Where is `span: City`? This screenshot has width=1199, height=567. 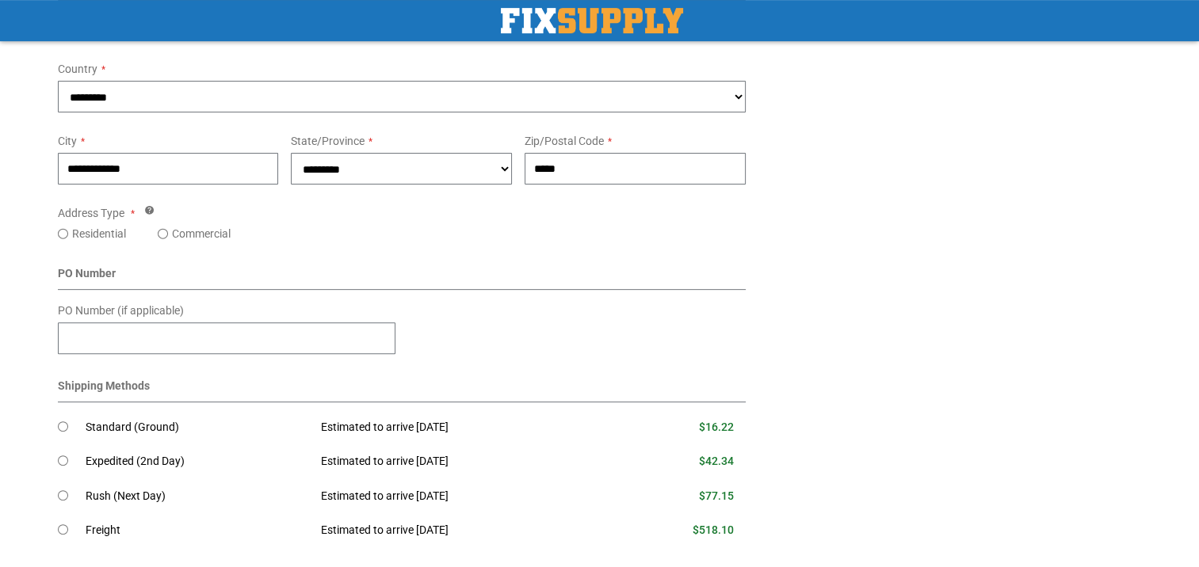
span: City is located at coordinates (67, 141).